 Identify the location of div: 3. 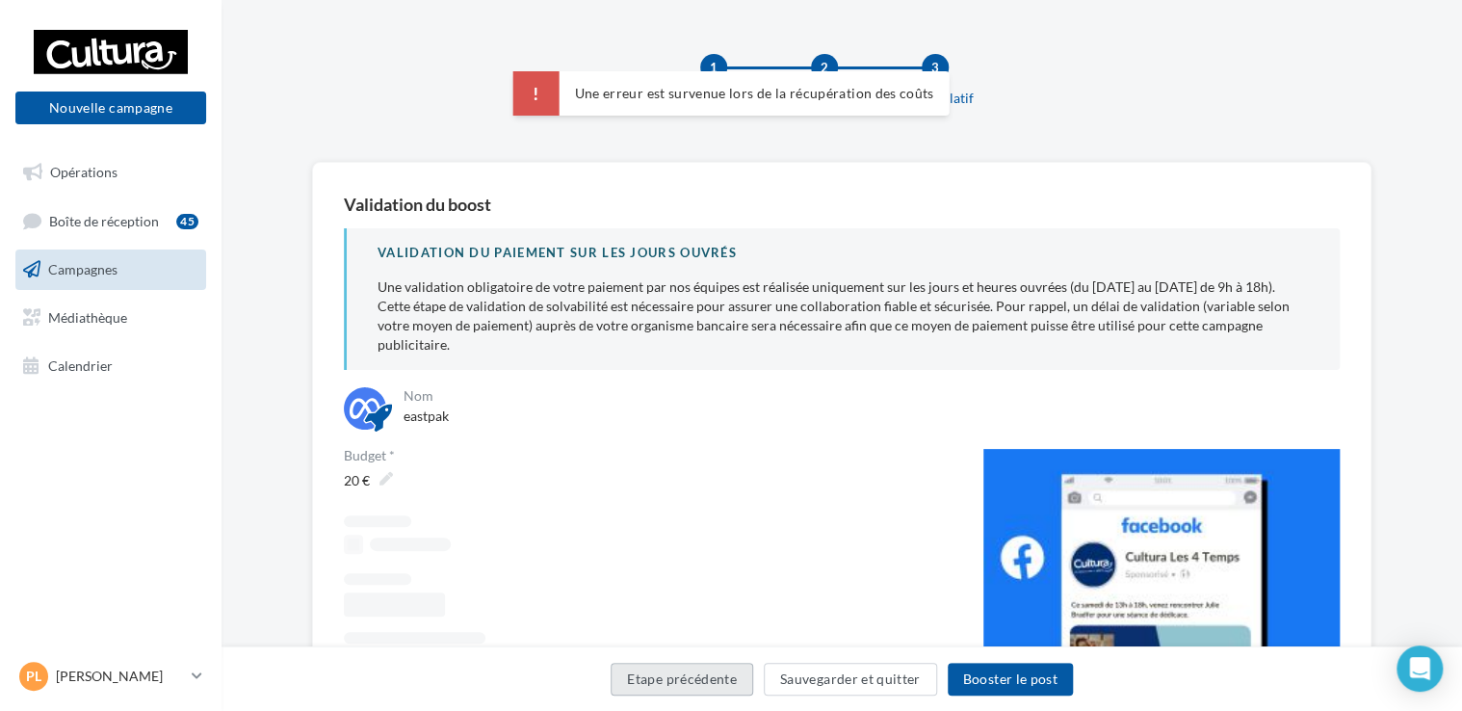
(935, 67).